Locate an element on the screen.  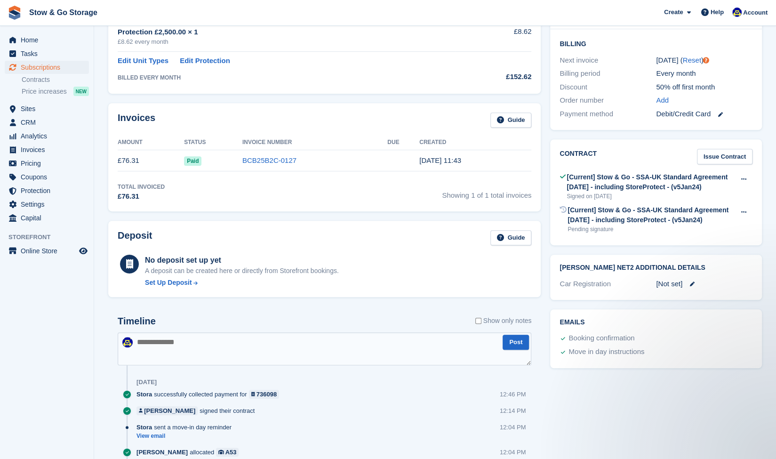
span: CRM is located at coordinates (49, 122).